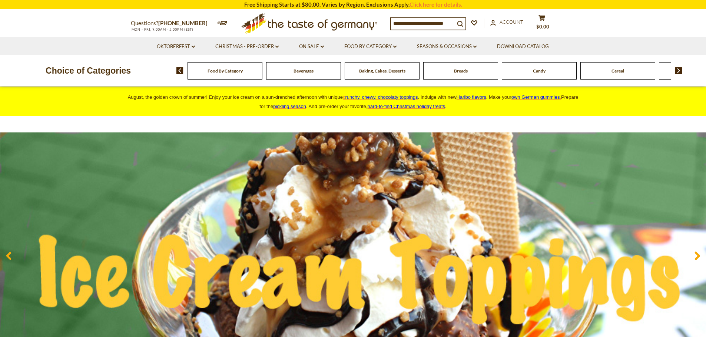 The image size is (706, 337). I want to click on a: crunchy, chewy, chocolaty toppings, so click(380, 97).